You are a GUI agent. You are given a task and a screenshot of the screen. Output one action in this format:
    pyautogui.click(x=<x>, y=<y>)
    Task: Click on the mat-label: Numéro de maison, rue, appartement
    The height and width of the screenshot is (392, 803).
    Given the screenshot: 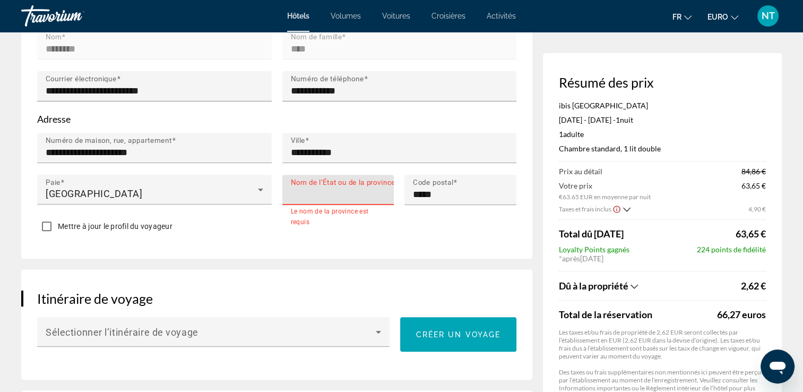 What is the action you would take?
    pyautogui.click(x=109, y=140)
    